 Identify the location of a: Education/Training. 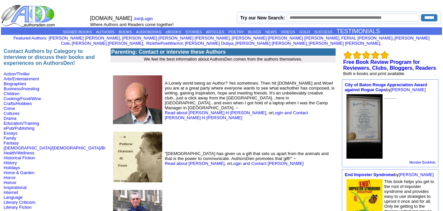
(21, 123).